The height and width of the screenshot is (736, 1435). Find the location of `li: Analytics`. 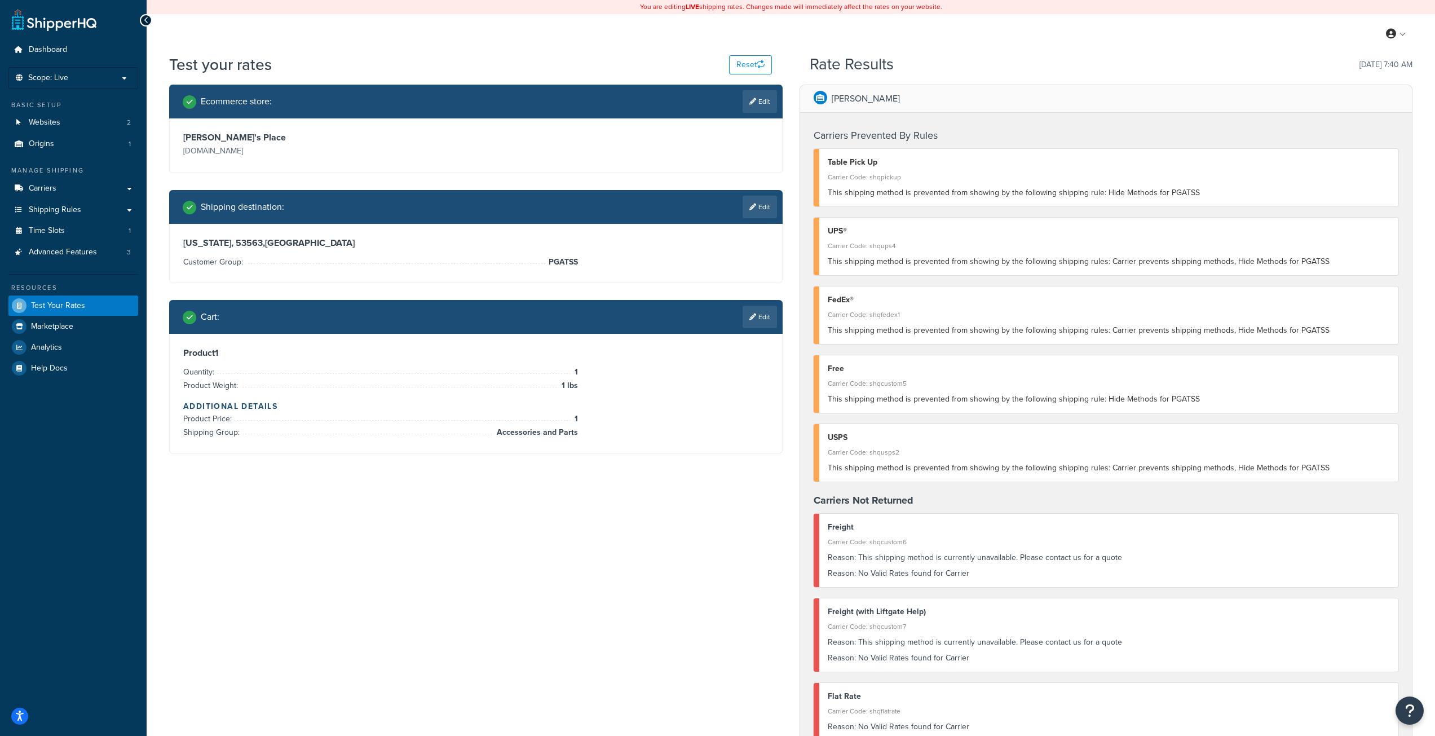

li: Analytics is located at coordinates (73, 347).